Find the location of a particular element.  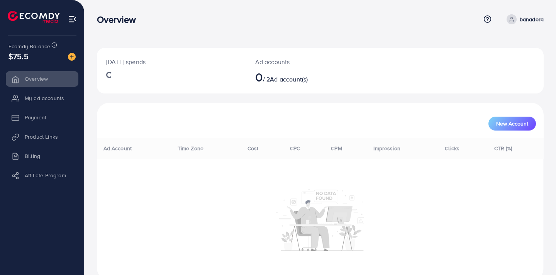

h3: Overview is located at coordinates (119, 19).